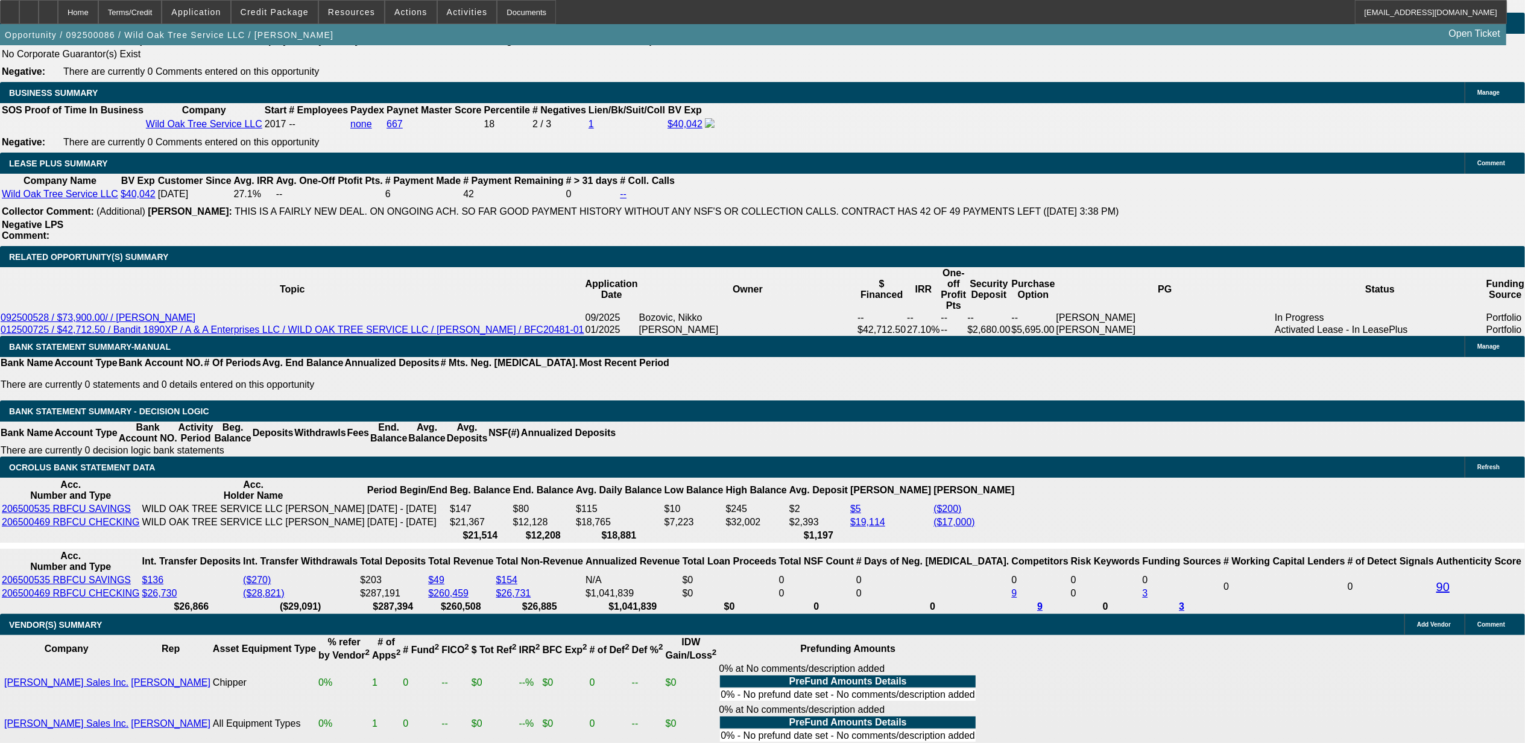 This screenshot has height=743, width=1525. Describe the element at coordinates (330, 54) in the screenshot. I see `td: No Corporate Guarantor(s) Exist` at that location.